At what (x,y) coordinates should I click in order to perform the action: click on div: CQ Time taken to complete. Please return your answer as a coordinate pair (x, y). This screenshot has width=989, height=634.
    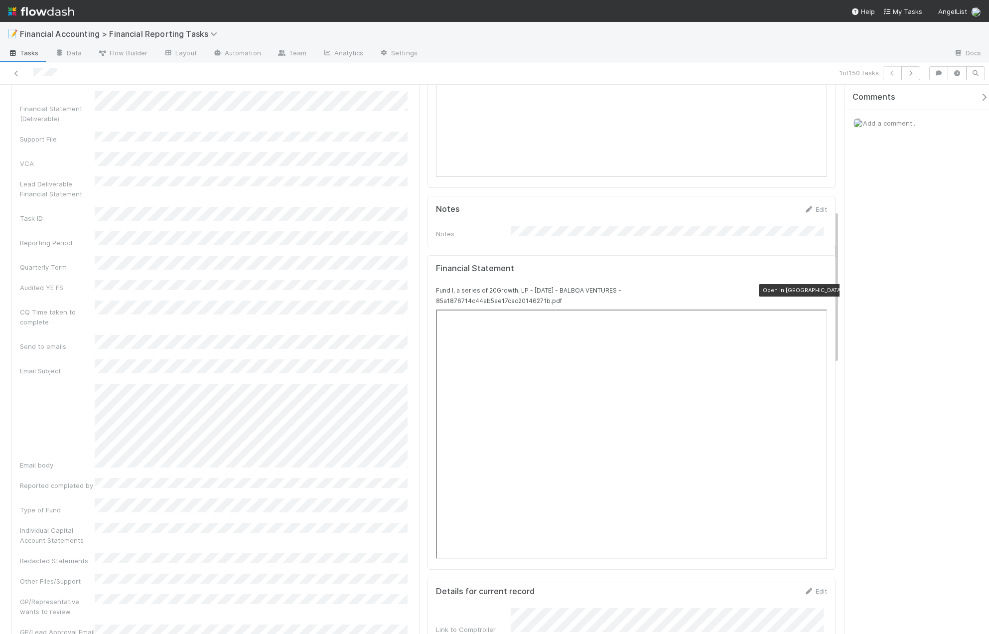
    Looking at the image, I should click on (57, 317).